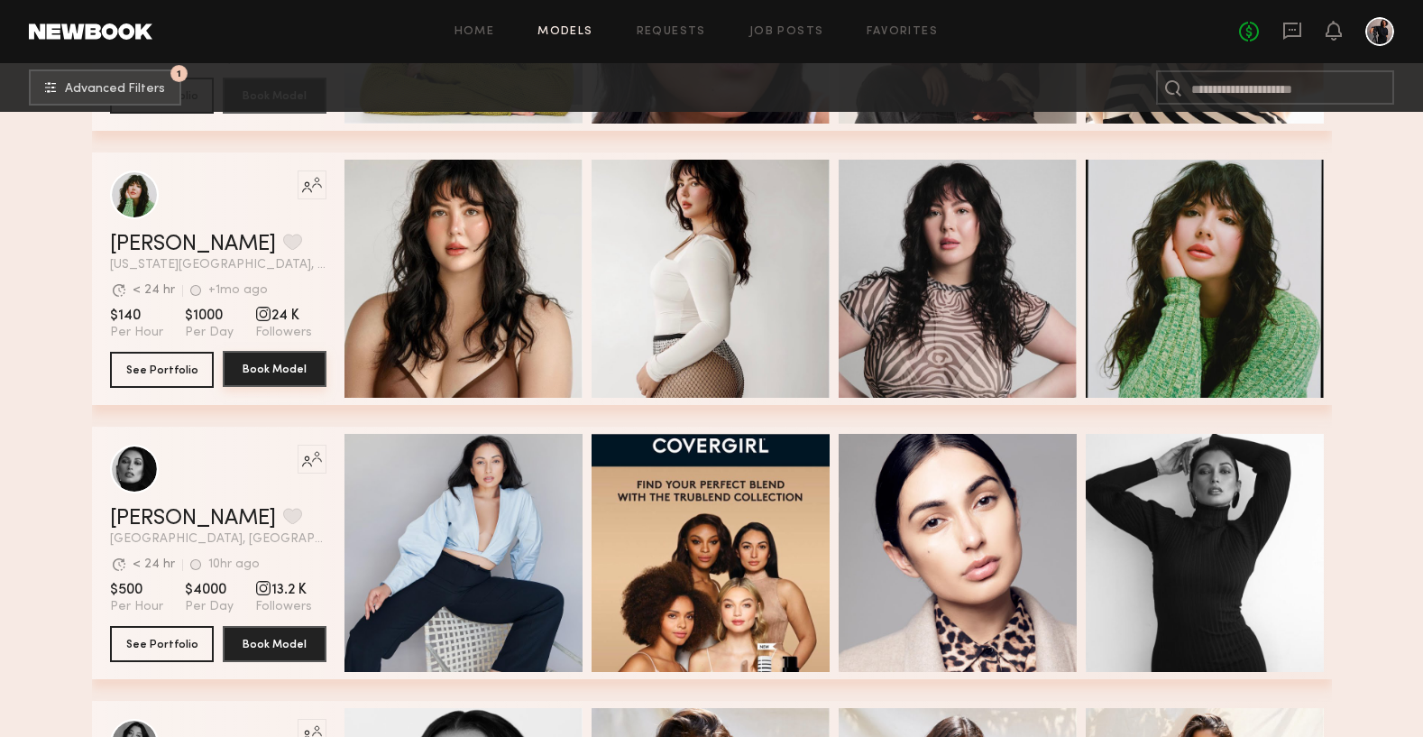  Describe the element at coordinates (234, 564) in the screenshot. I see `div: 10hr ago` at that location.